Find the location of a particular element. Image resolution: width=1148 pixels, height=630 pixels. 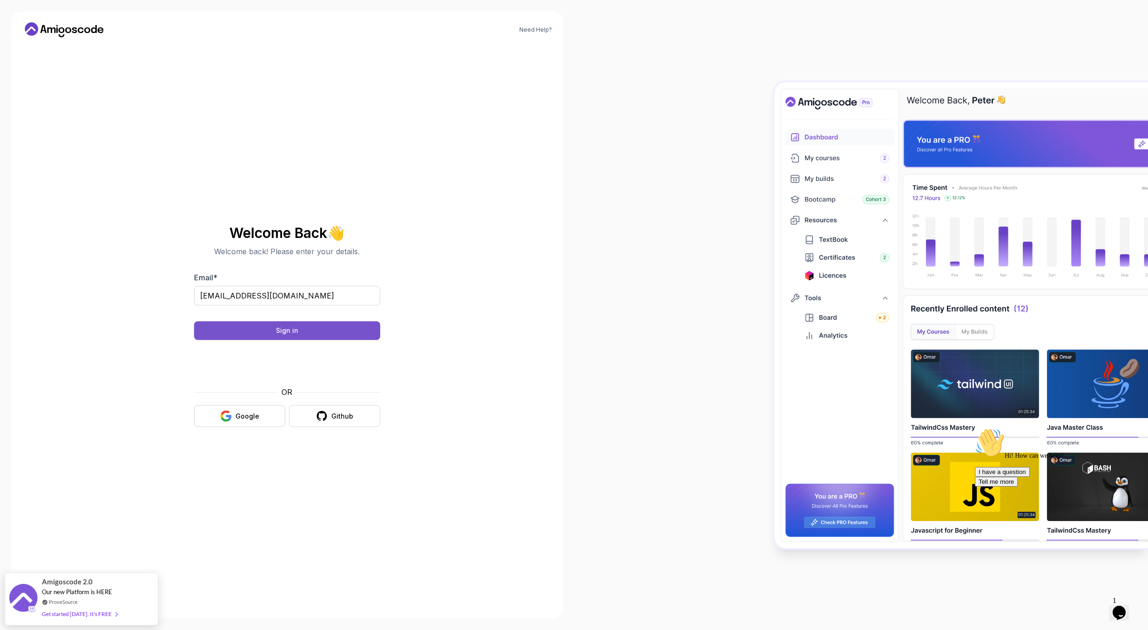

span: Hi! How can we help? is located at coordinates (48, 31).